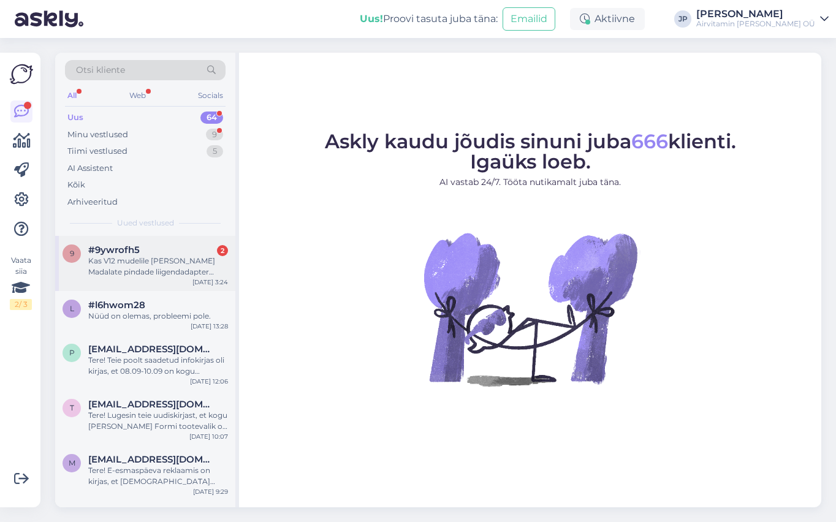  Describe the element at coordinates (72, 308) in the screenshot. I see `span: l` at that location.